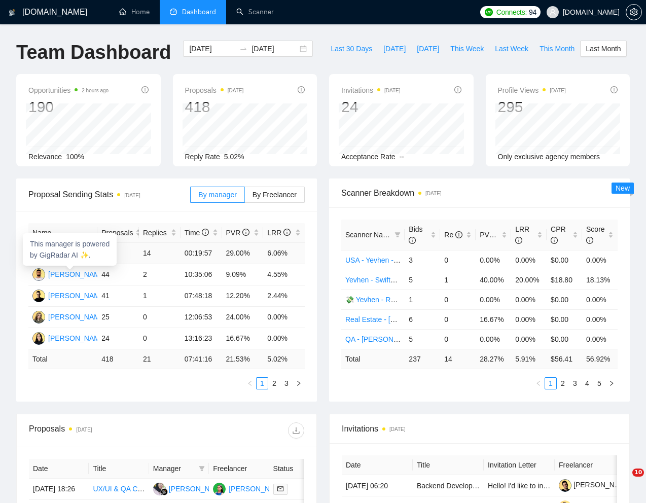 This screenshot has height=503, width=646. I want to click on td: 00:19:57, so click(201, 254).